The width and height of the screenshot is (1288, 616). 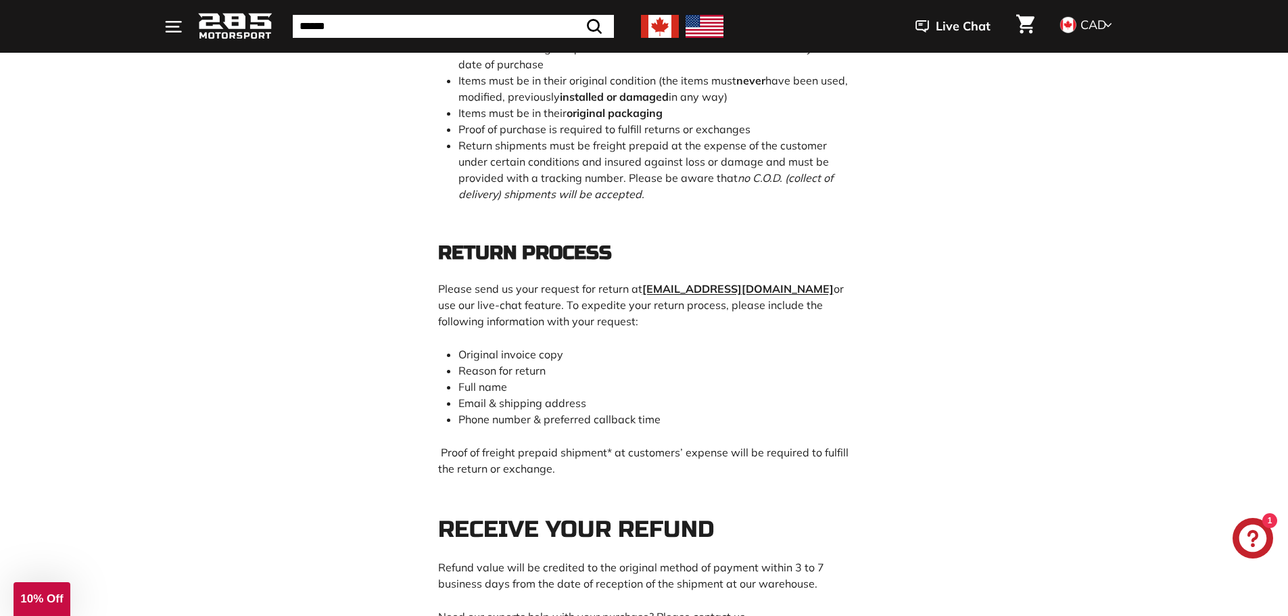 I want to click on span: Proof of purchase is required to fulfill returns or exchanges, so click(x=604, y=129).